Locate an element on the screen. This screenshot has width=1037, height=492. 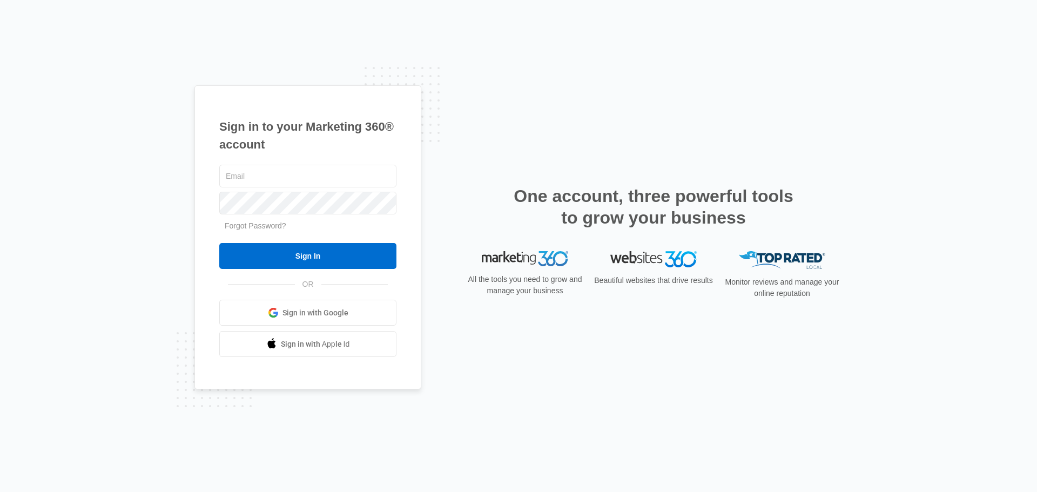
a: Sign in with Apple Id is located at coordinates (308, 344).